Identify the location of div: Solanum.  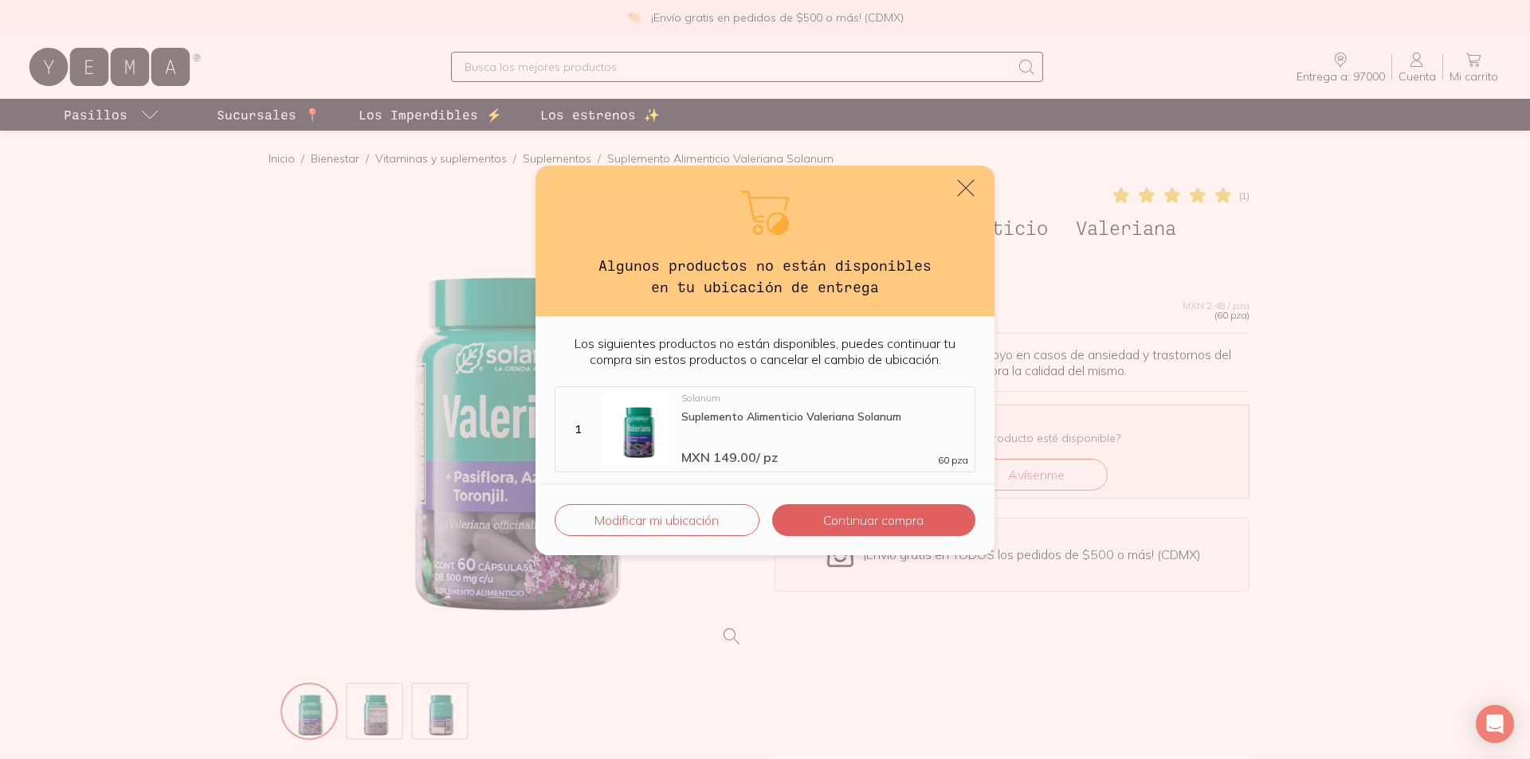
(825, 398).